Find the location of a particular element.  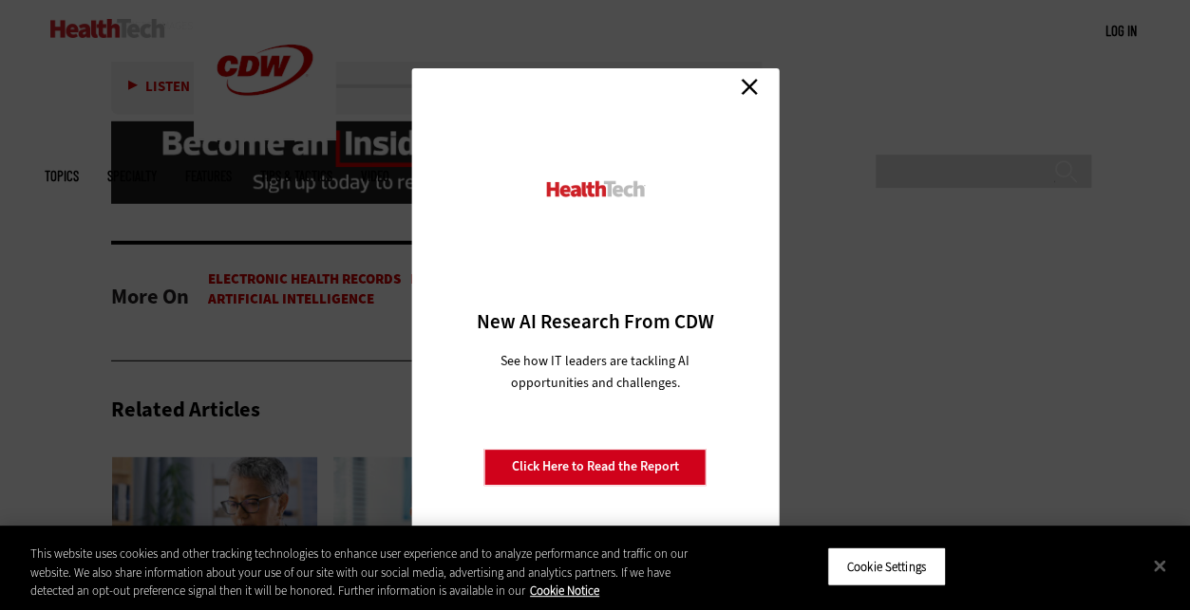

img: HealthTech_0.png is located at coordinates (594, 189).